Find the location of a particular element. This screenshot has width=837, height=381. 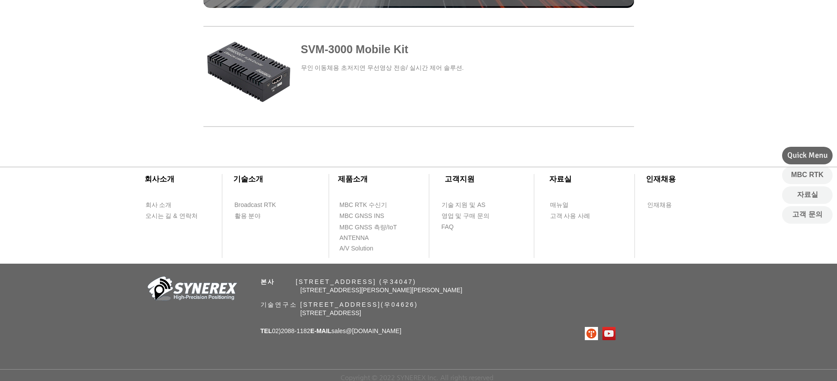

span: 기술 지원 및 AS is located at coordinates (464, 205).